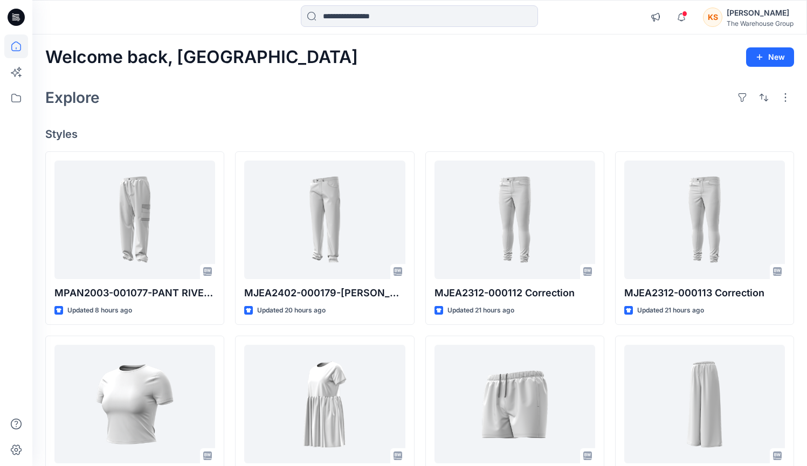 The height and width of the screenshot is (466, 807). I want to click on h4: Styles, so click(419, 134).